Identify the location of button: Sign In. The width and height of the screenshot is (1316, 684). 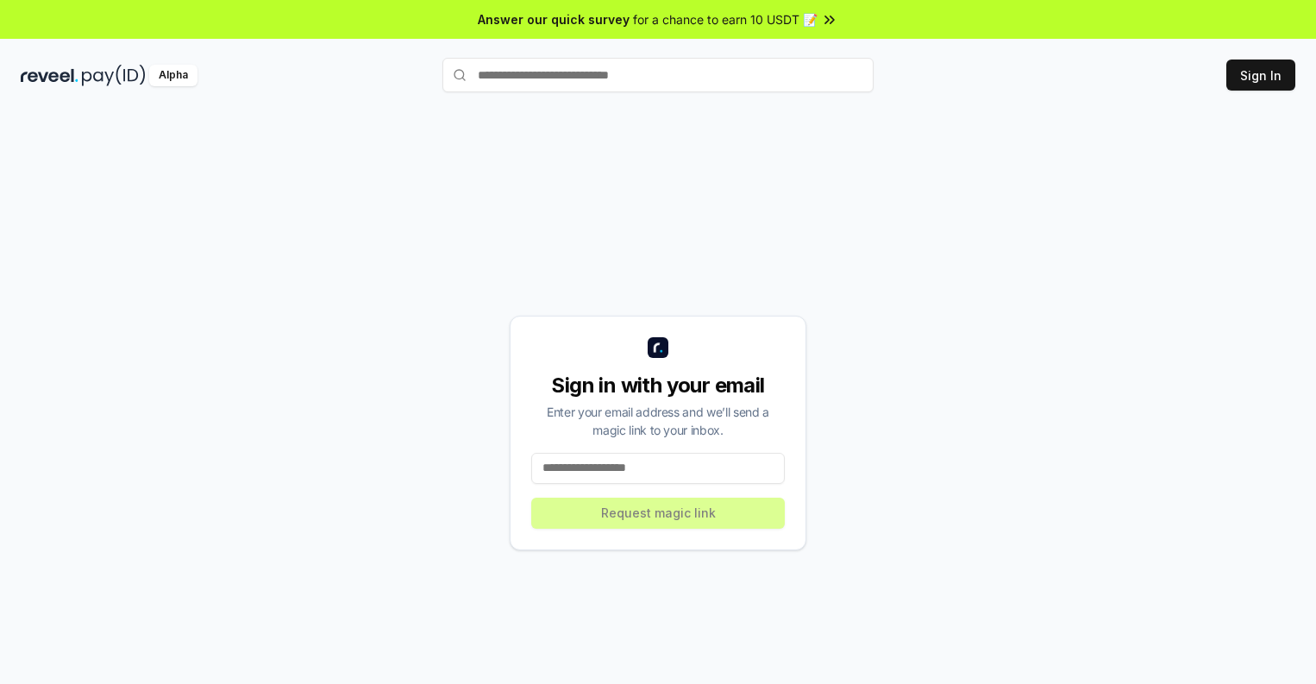
(1261, 75).